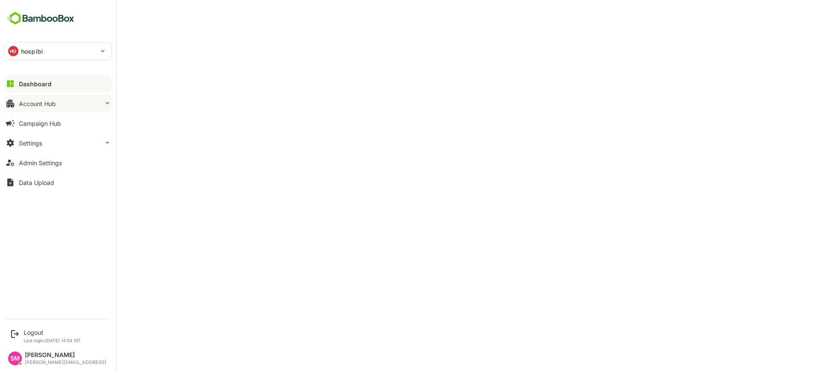 Image resolution: width=825 pixels, height=373 pixels. I want to click on div: Dashboard, so click(35, 84).